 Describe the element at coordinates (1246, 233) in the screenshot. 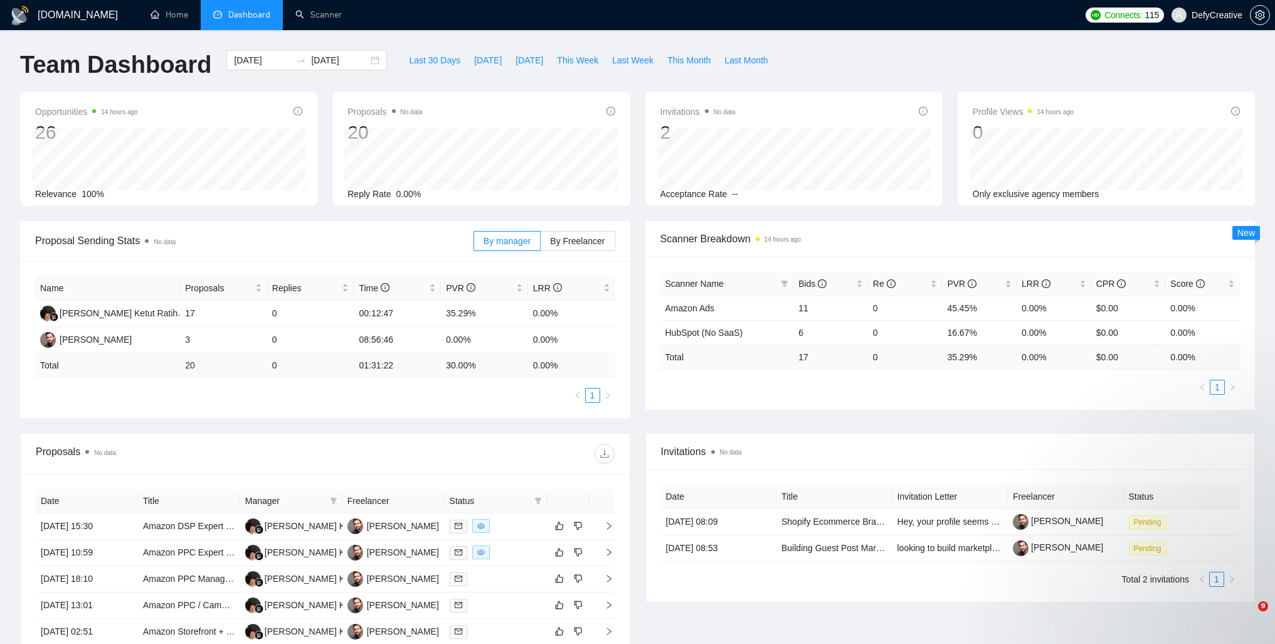

I see `span: New` at that location.